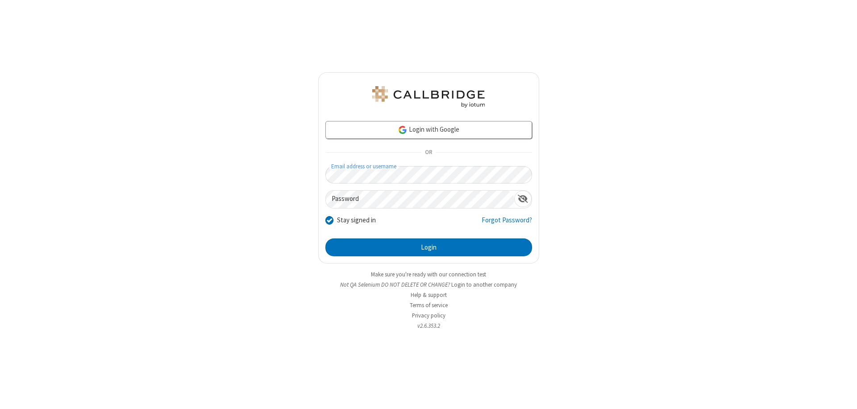 Image resolution: width=857 pixels, height=409 pixels. What do you see at coordinates (428, 305) in the screenshot?
I see `a: Terms of service` at bounding box center [428, 305].